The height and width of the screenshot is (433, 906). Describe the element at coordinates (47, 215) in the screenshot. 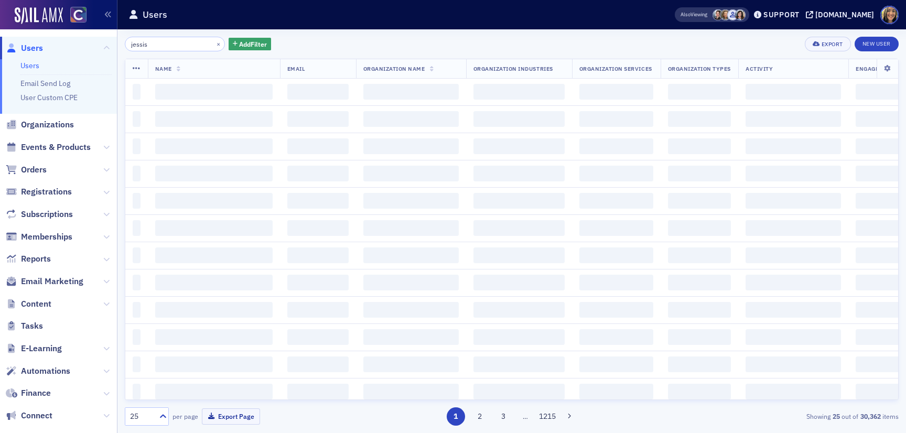

I see `span: Subscriptions` at that location.